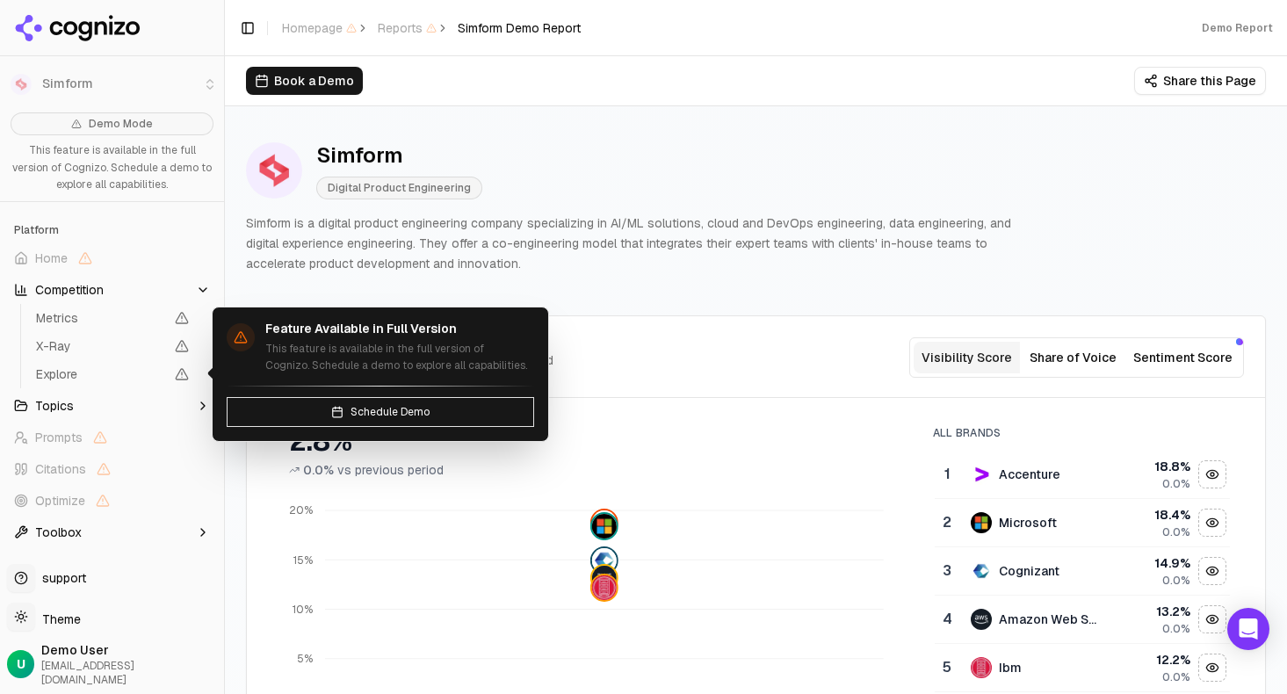  I want to click on tr: 2microsoftMicrosoft18.4%0.0%Hide microsoft data, so click(1083, 523).